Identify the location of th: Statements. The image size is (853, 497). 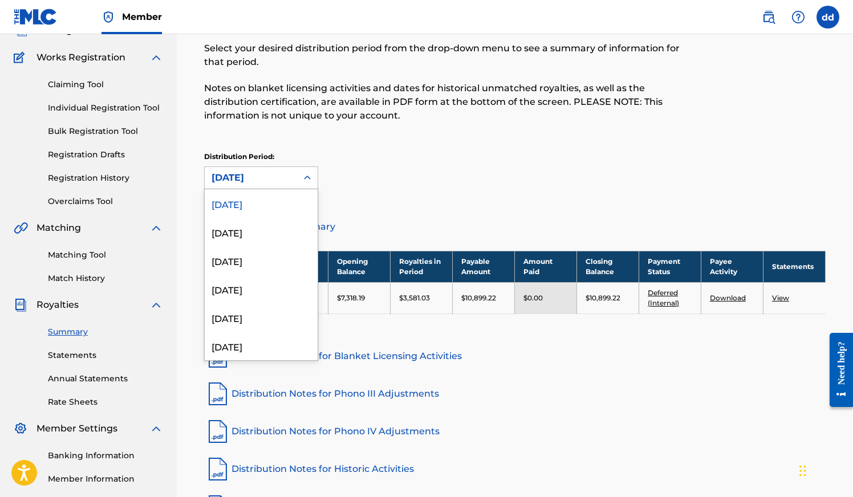
(794, 266).